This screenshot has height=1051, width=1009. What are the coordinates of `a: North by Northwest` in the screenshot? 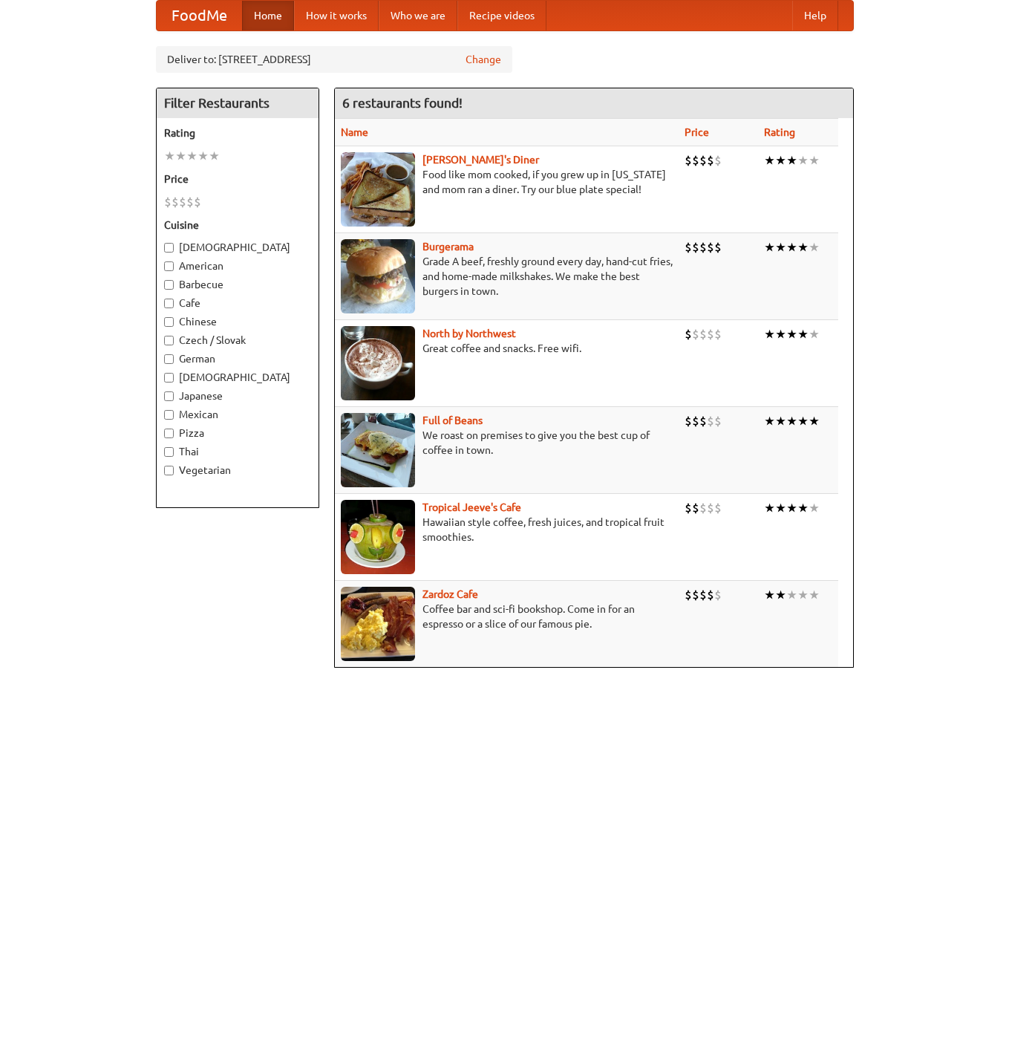 It's located at (469, 333).